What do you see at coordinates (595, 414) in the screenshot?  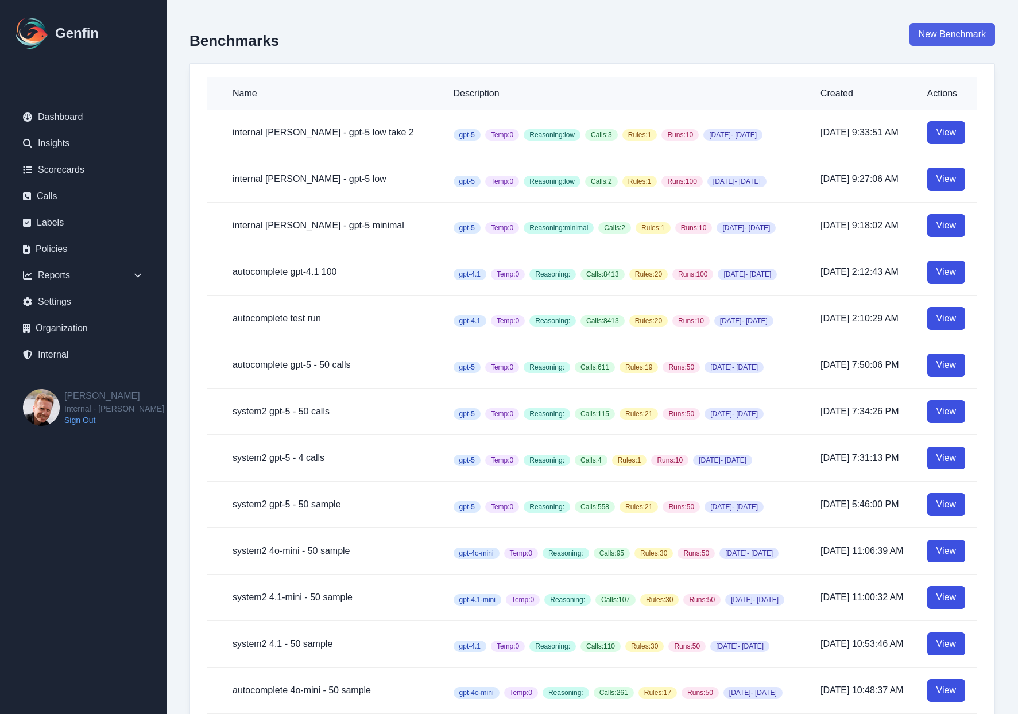 I see `span: Calls: 115` at bounding box center [595, 414].